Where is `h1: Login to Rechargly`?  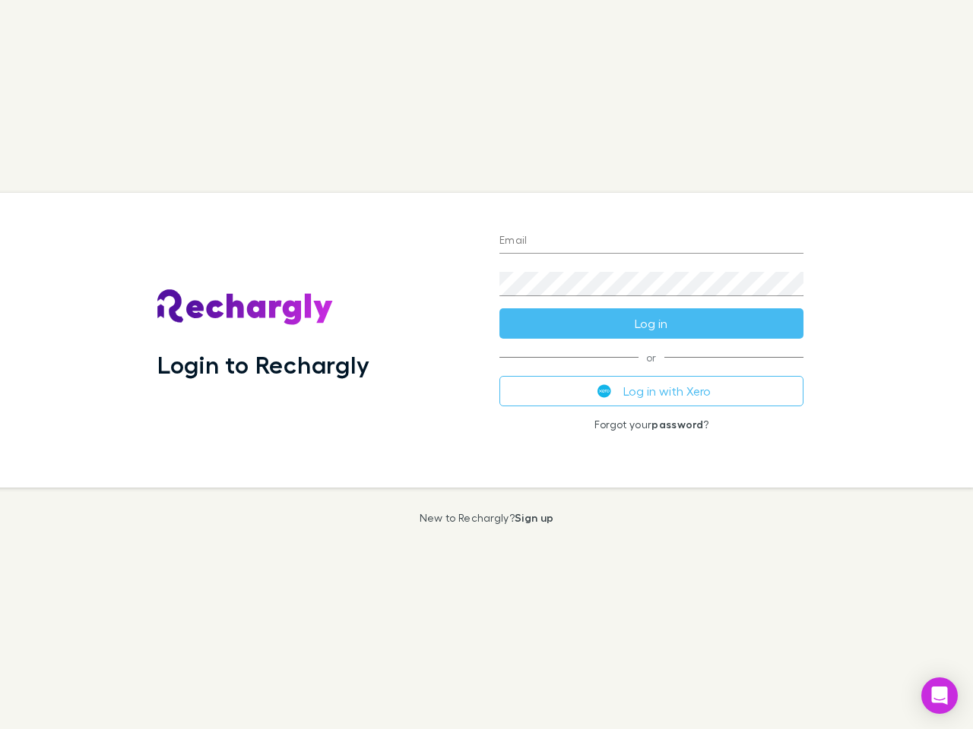 h1: Login to Rechargly is located at coordinates (263, 365).